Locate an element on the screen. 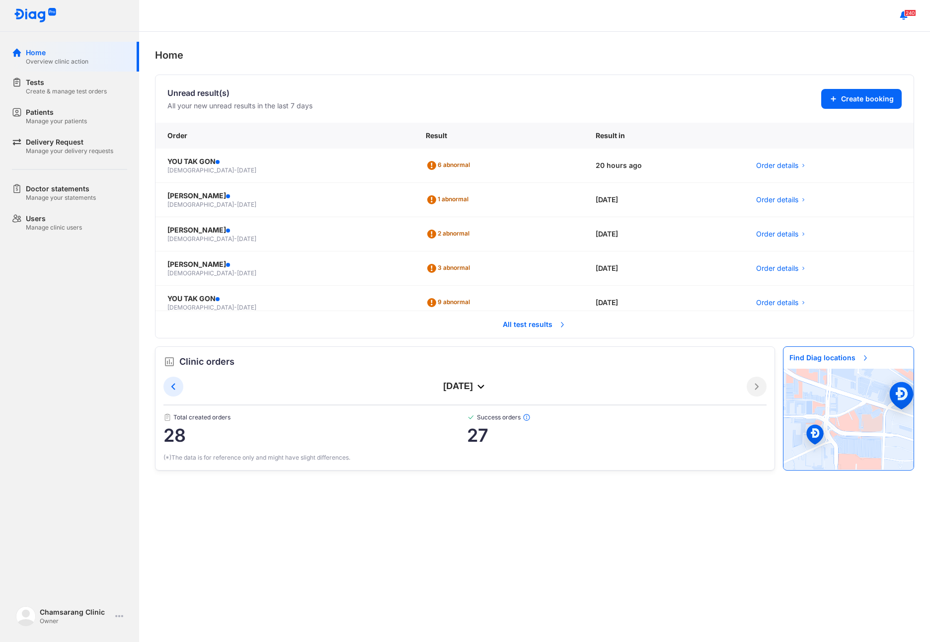 The height and width of the screenshot is (642, 930). div: 9 abnormal is located at coordinates (449, 302).